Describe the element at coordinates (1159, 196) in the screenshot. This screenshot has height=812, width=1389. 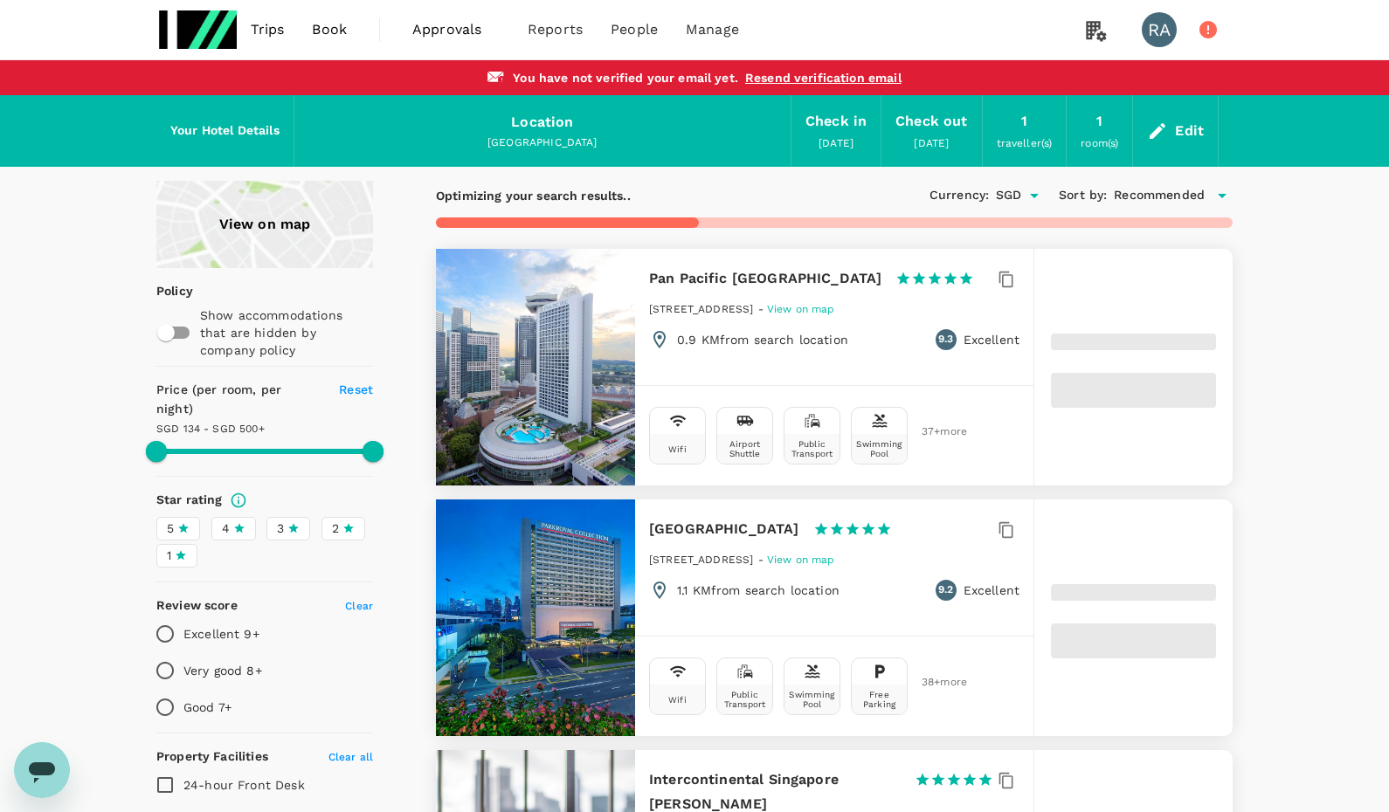
I see `span: Recommended` at that location.